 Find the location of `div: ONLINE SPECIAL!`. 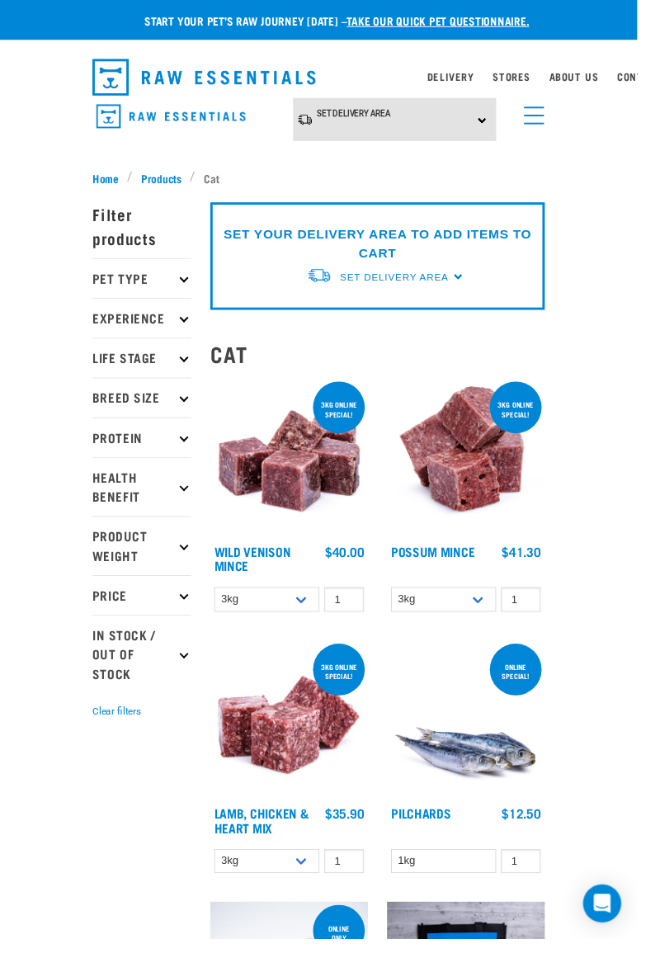

div: ONLINE SPECIAL! is located at coordinates (534, 696).